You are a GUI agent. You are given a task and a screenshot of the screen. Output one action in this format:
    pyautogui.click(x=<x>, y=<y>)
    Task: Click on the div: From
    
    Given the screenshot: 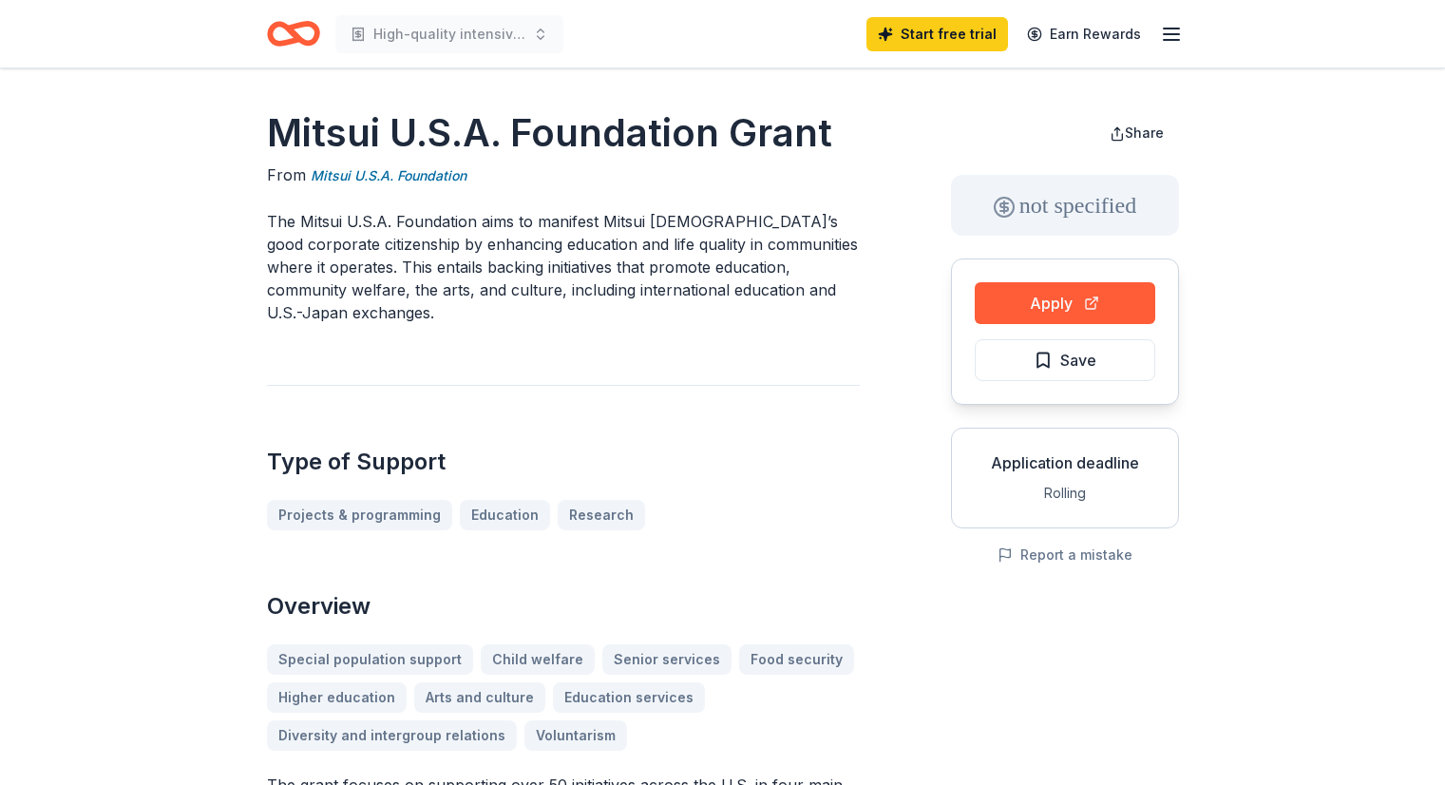 What is the action you would take?
    pyautogui.click(x=563, y=175)
    